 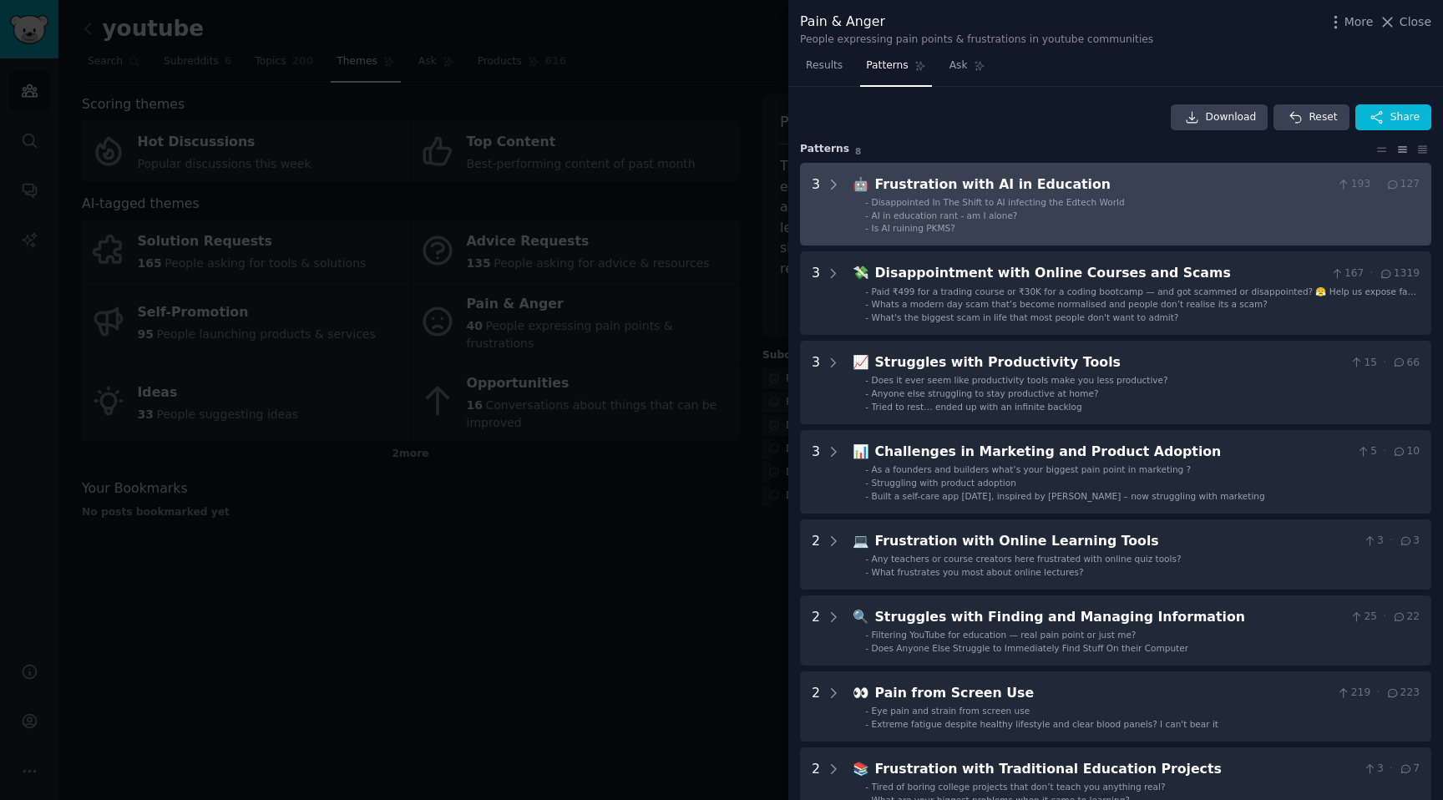 I want to click on span: Download, so click(x=1231, y=118).